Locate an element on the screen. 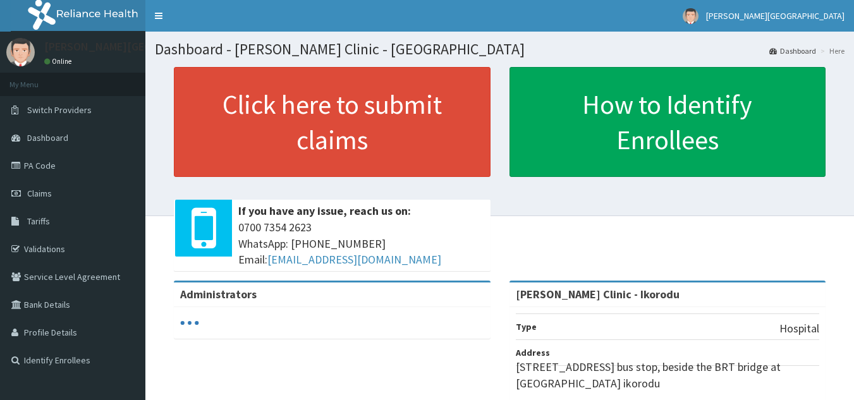 Image resolution: width=854 pixels, height=400 pixels. span: Switch Providers is located at coordinates (59, 110).